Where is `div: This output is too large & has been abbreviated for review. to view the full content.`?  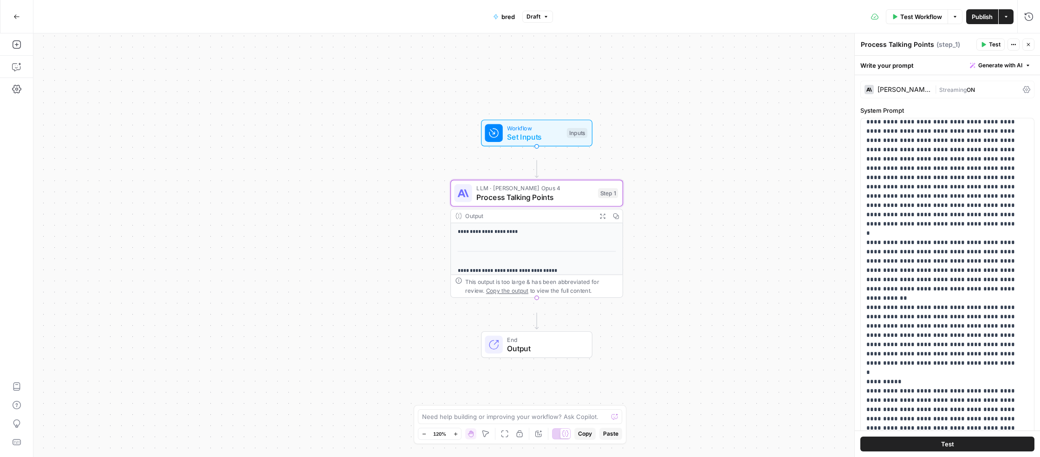 div: This output is too large & has been abbreviated for review. to view the full content. is located at coordinates (541, 286).